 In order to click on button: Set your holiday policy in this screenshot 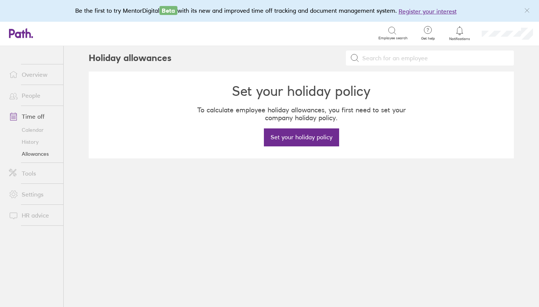, I will do `click(301, 137)`.